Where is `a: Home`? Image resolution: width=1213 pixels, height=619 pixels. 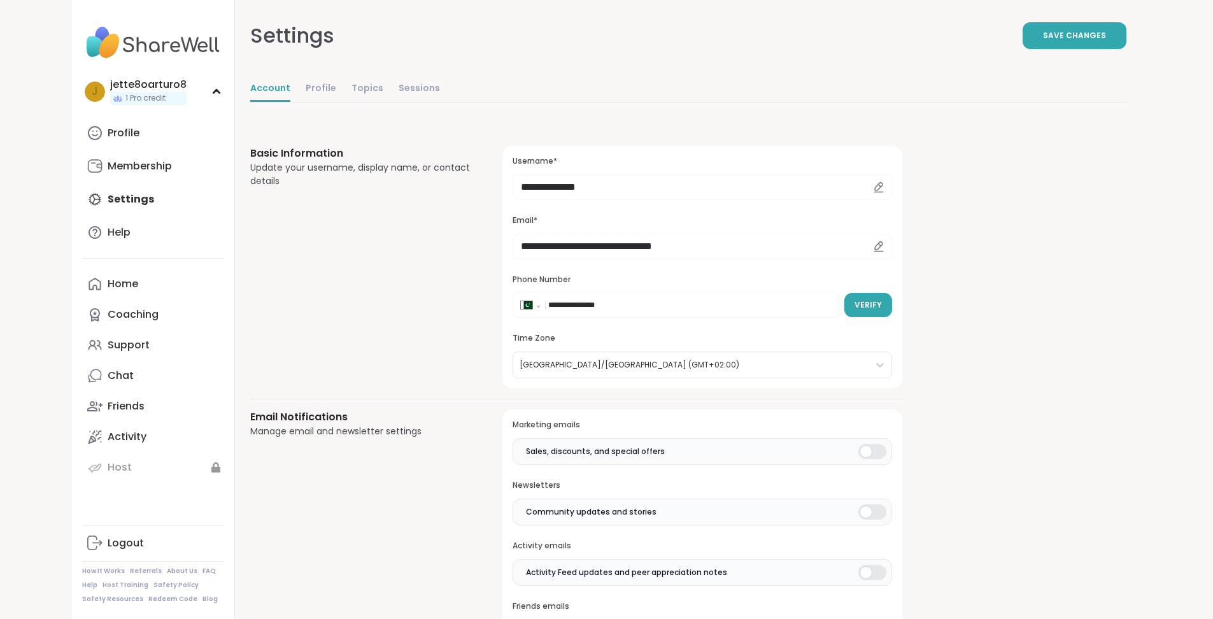 a: Home is located at coordinates (153, 284).